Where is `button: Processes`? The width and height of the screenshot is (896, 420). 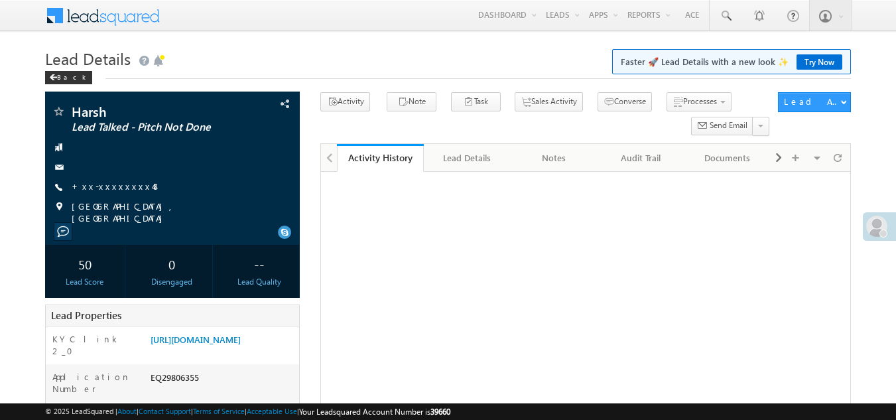 button: Processes is located at coordinates (699, 101).